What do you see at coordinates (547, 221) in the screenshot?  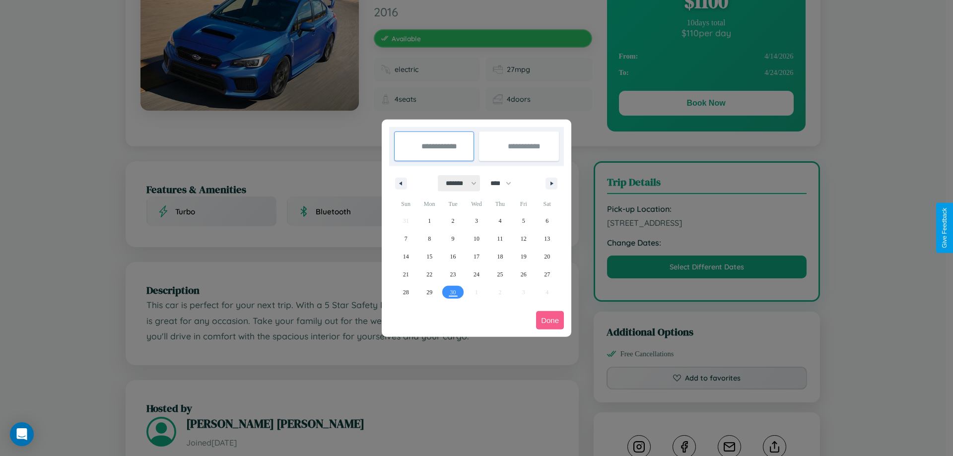 I see `button: 6` at bounding box center [547, 221].